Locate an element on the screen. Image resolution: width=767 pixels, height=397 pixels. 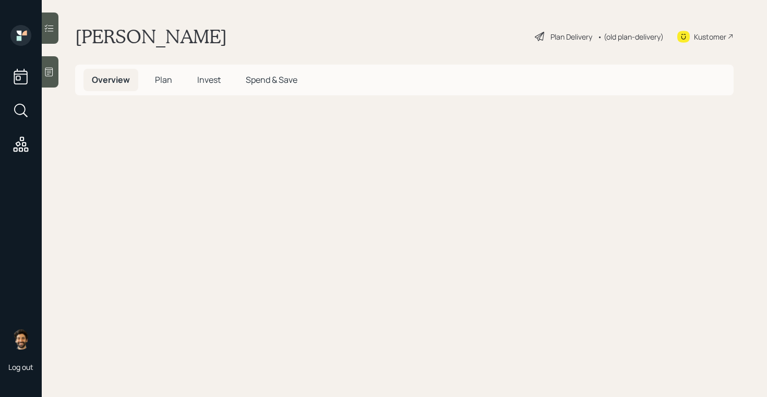
img: eric-schwartz-headshot.png is located at coordinates (21, 339).